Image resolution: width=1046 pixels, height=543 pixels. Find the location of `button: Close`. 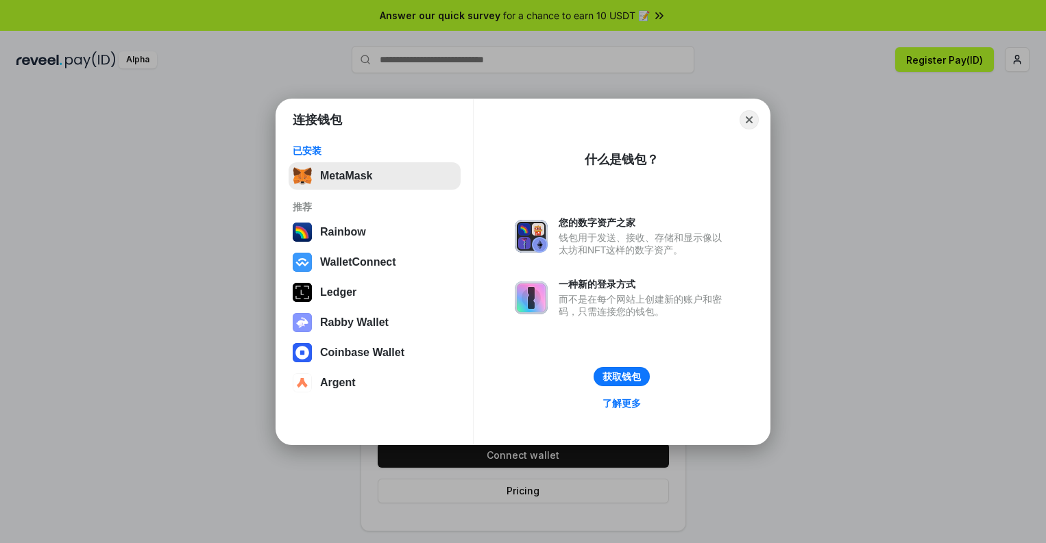

button: Close is located at coordinates (749, 120).